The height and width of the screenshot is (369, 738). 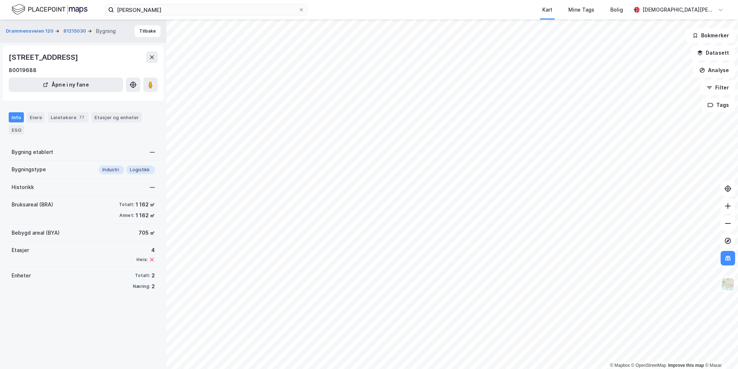 What do you see at coordinates (106, 31) in the screenshot?
I see `div: Bygning` at bounding box center [106, 31].